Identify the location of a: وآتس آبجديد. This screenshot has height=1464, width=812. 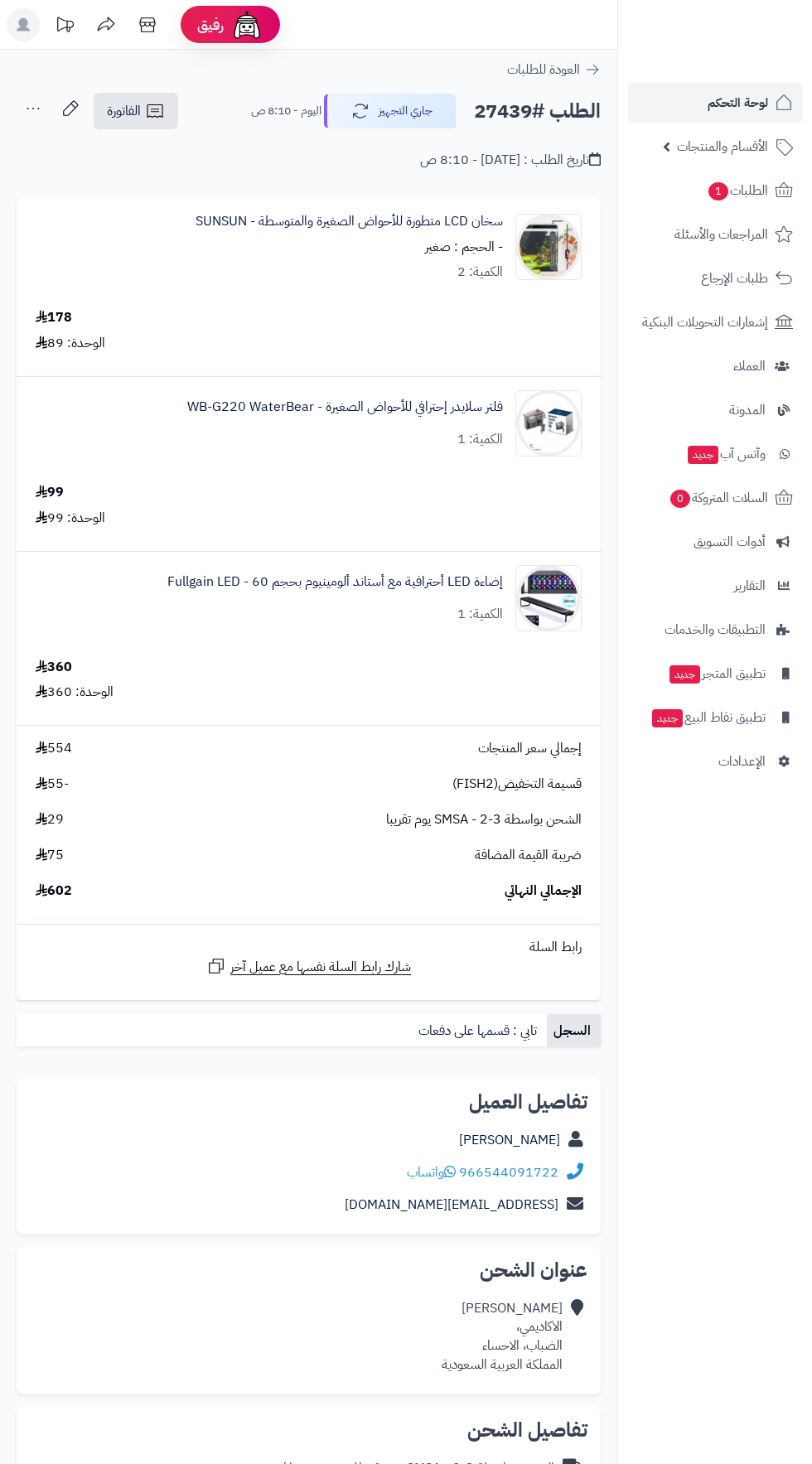
(715, 454).